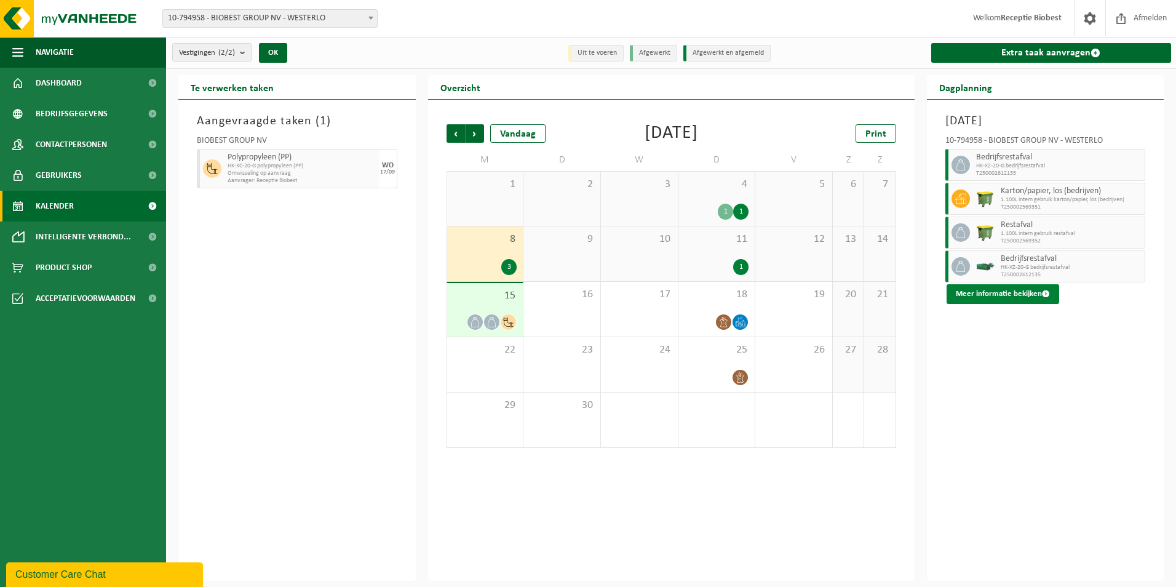  I want to click on div: WO, so click(388, 165).